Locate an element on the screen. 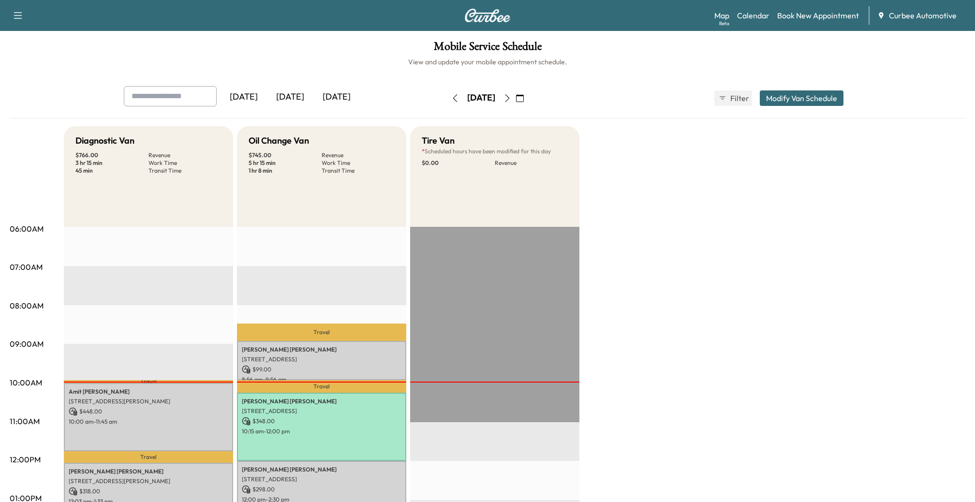  p: $ 0.00 is located at coordinates (458, 163).